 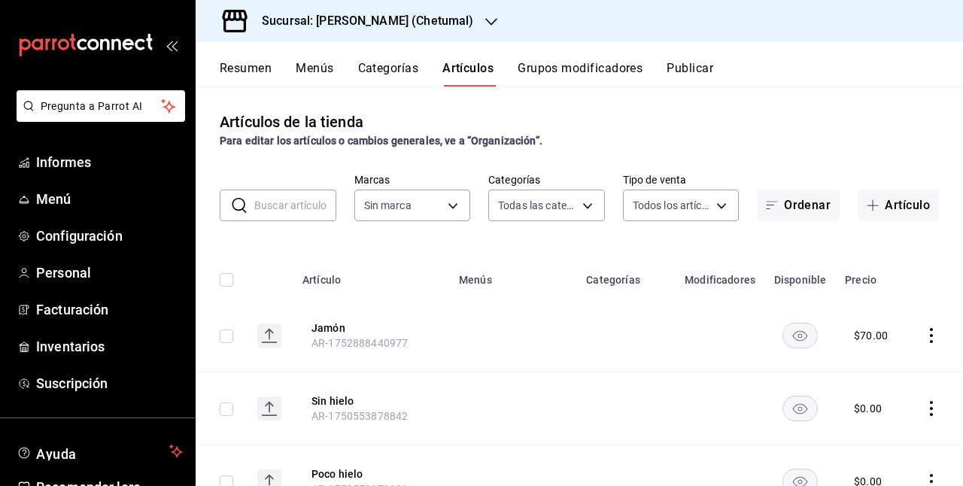 I want to click on font: Pregunta a Parrot AI, so click(x=92, y=106).